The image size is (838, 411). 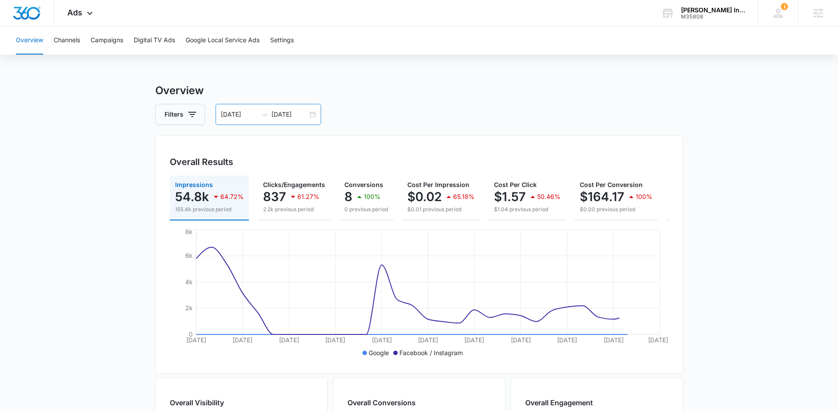 What do you see at coordinates (559, 403) in the screenshot?
I see `h2: Overall Engagement` at bounding box center [559, 403].